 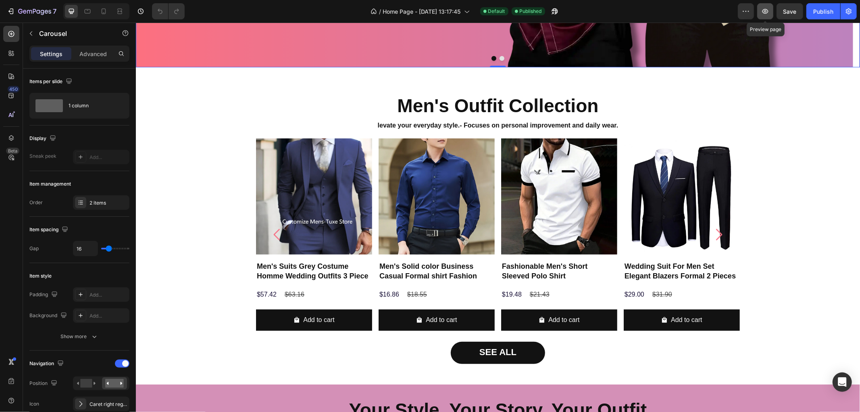 I want to click on span: Default, so click(x=497, y=11).